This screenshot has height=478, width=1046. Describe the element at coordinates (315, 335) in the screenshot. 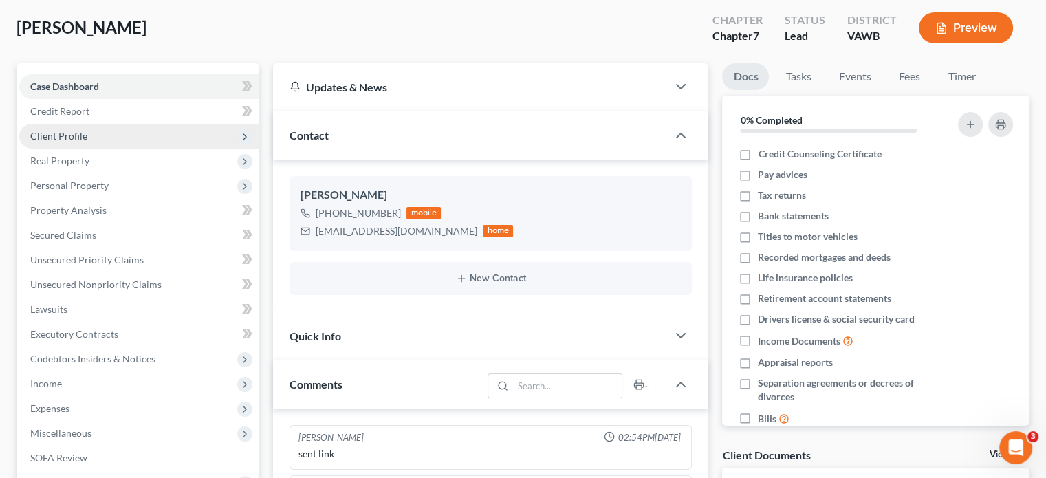

I see `span: Quick Info` at that location.